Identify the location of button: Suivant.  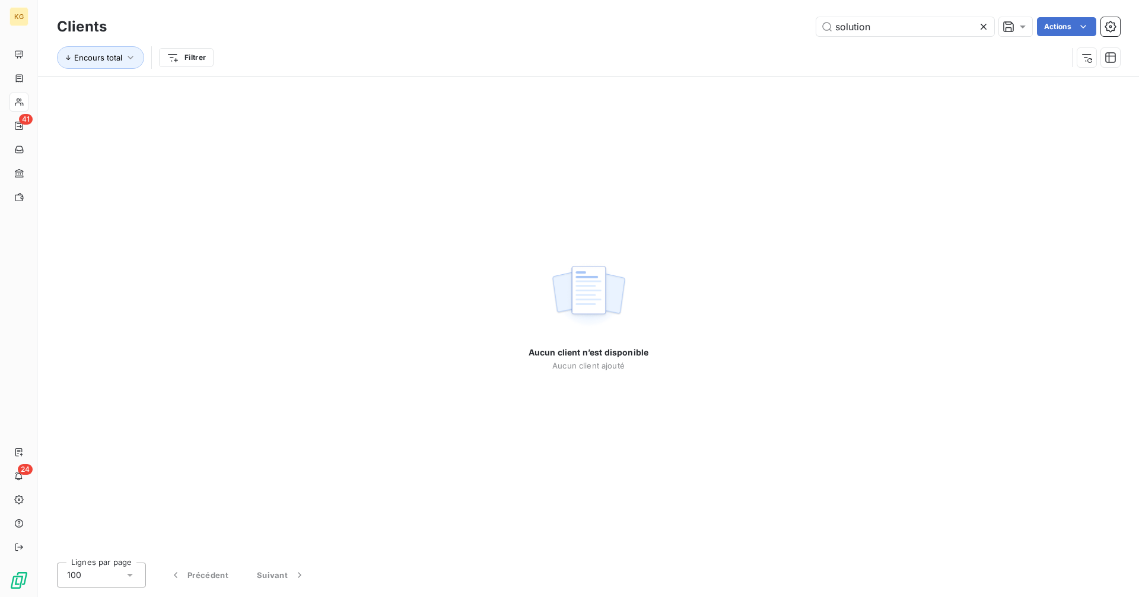
(281, 575).